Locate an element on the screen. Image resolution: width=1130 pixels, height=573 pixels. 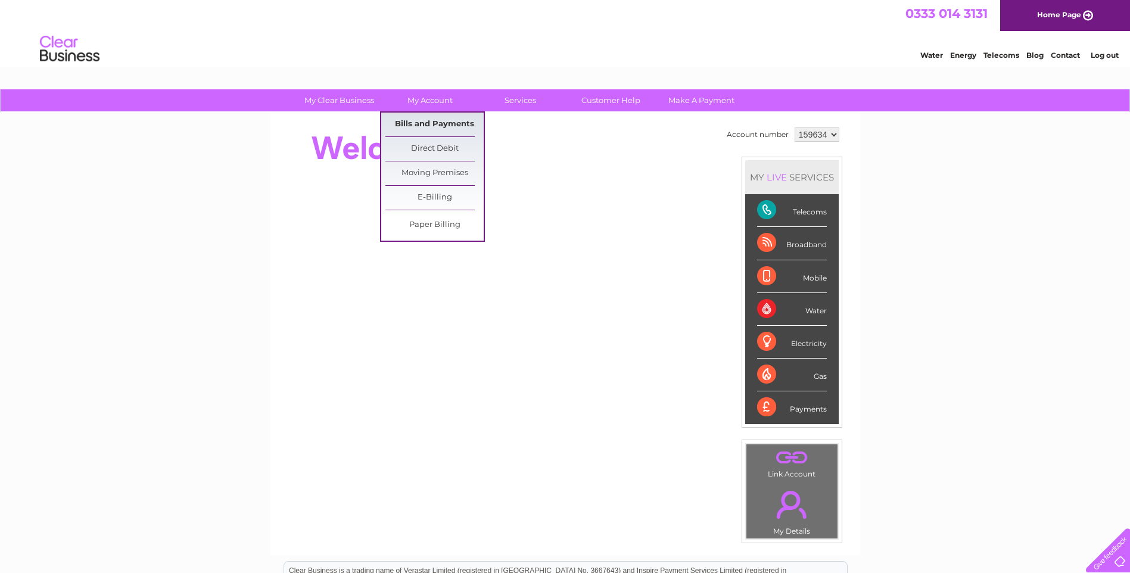
a: 0333 014 3131 is located at coordinates (947, 13).